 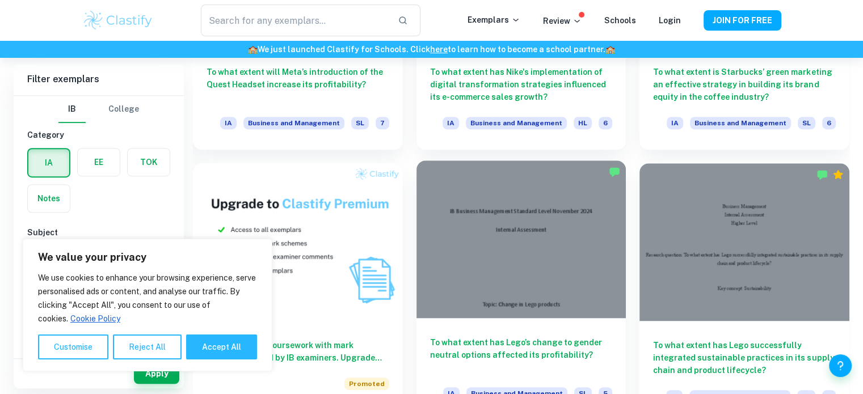 I want to click on h6: To what extent will Meta’s introduction of the Quest Headset increase its profitability?, so click(x=298, y=85).